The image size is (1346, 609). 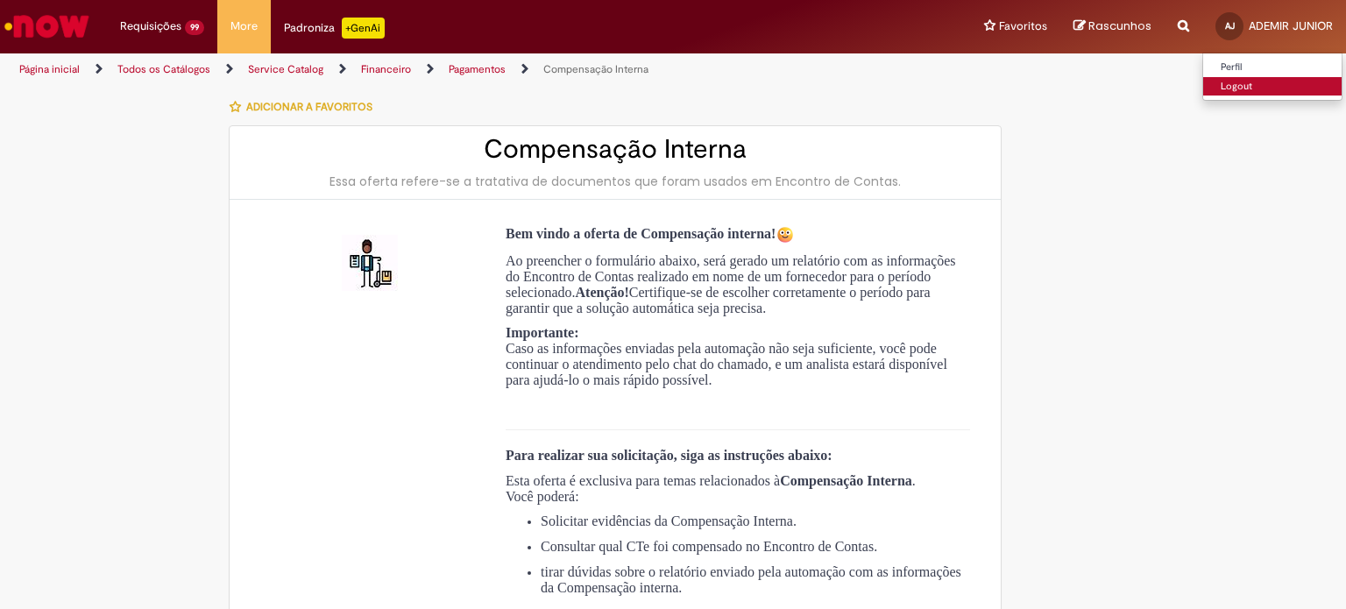 What do you see at coordinates (542, 332) in the screenshot?
I see `span: Importante:` at bounding box center [542, 332].